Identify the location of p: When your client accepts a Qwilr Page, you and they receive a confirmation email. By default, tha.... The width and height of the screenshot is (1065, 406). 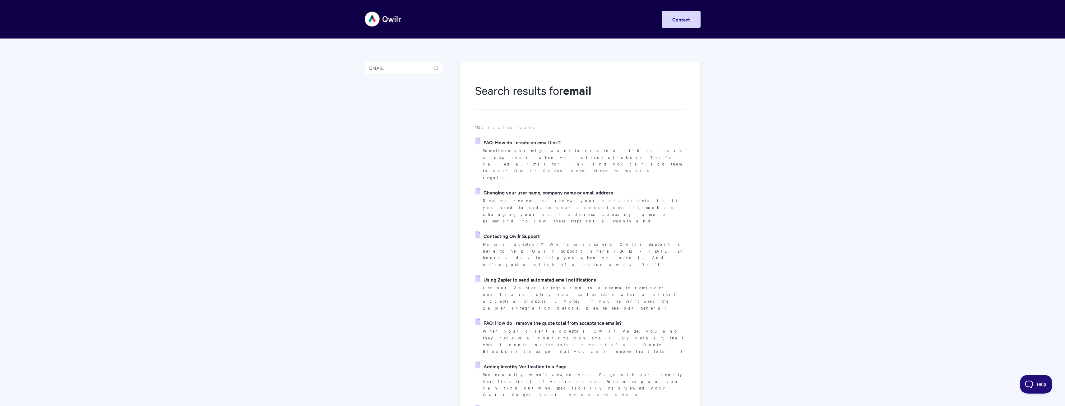
(583, 341).